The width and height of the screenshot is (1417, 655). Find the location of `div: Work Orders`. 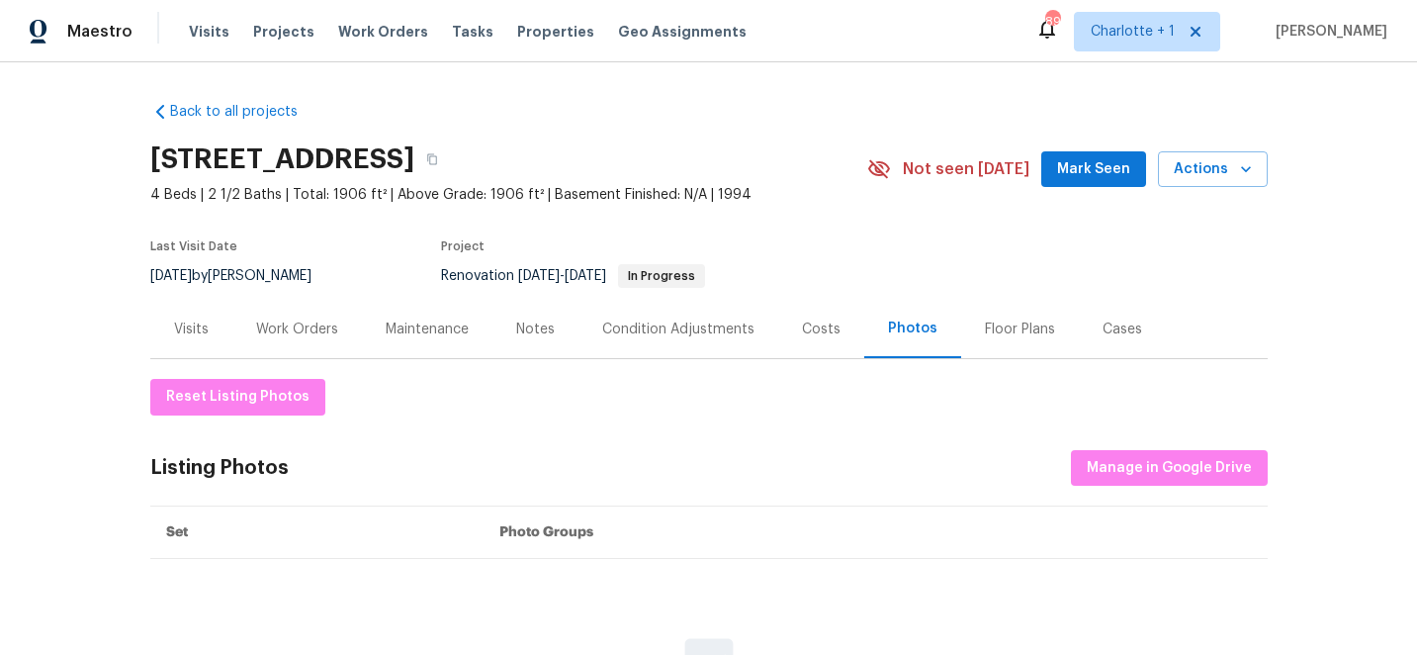

div: Work Orders is located at coordinates (297, 329).